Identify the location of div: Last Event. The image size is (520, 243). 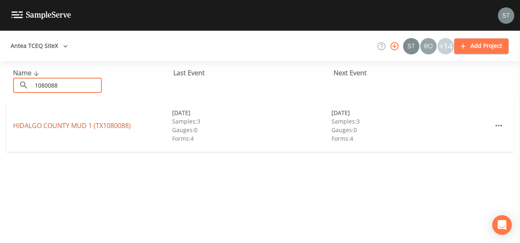
(254, 73).